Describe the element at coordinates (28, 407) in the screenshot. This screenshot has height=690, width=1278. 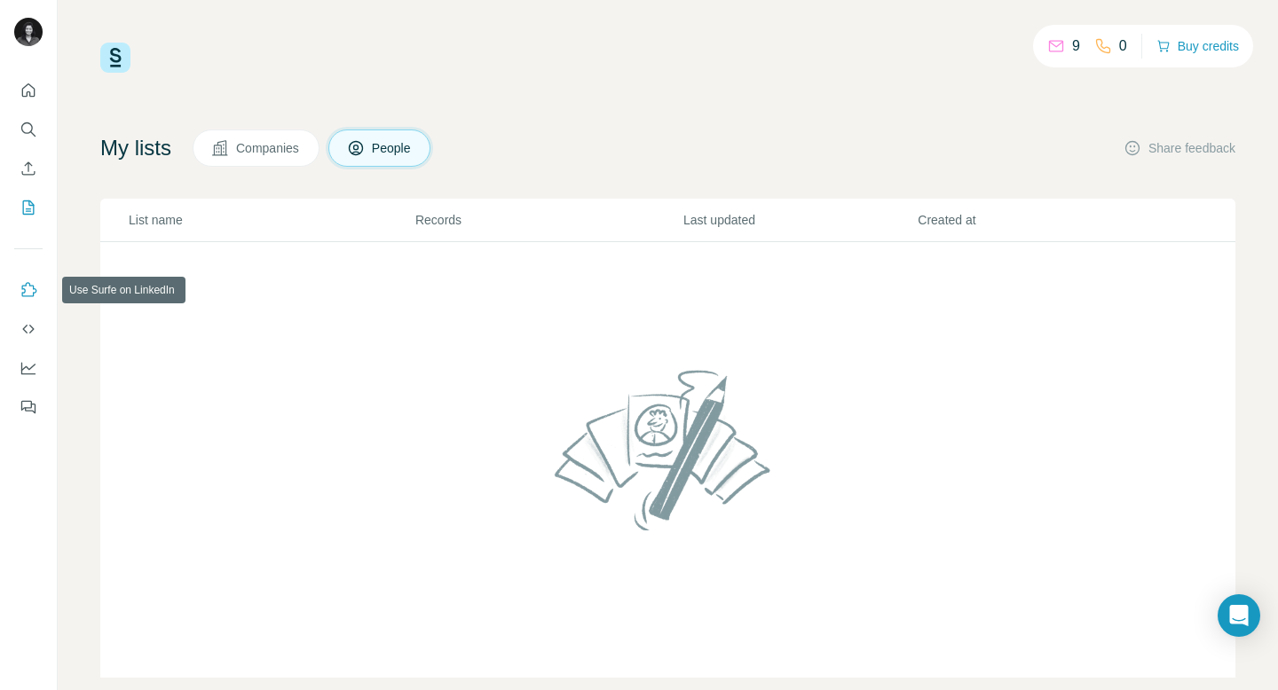
I see `button: Feedback` at that location.